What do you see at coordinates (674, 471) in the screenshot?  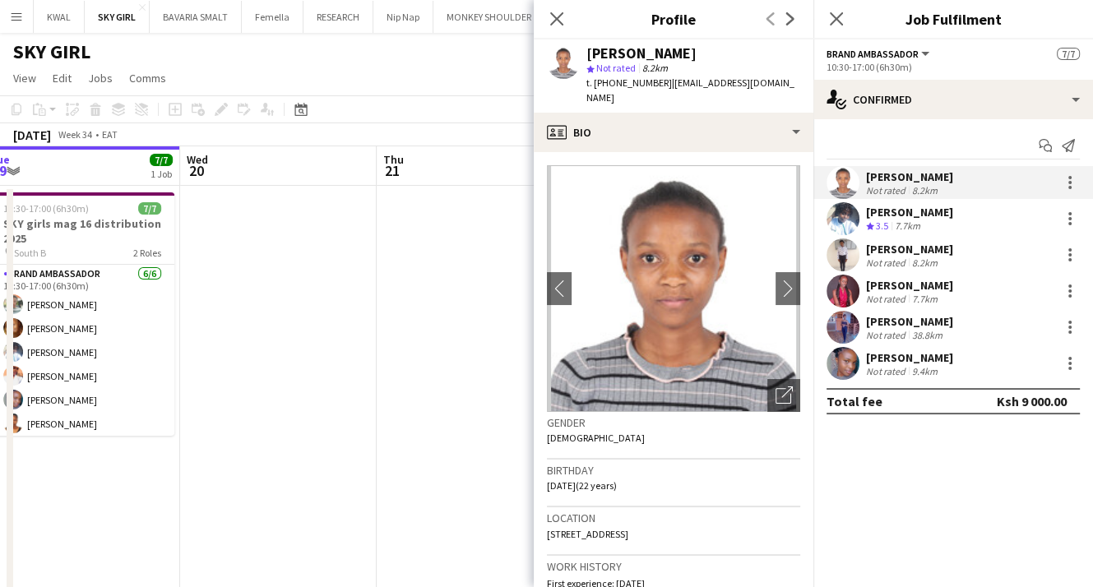 I see `h3: Birthday` at bounding box center [674, 471].